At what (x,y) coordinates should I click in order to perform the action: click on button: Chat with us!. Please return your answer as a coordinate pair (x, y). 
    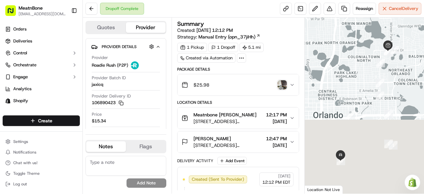
    Looking at the image, I should click on (41, 163).